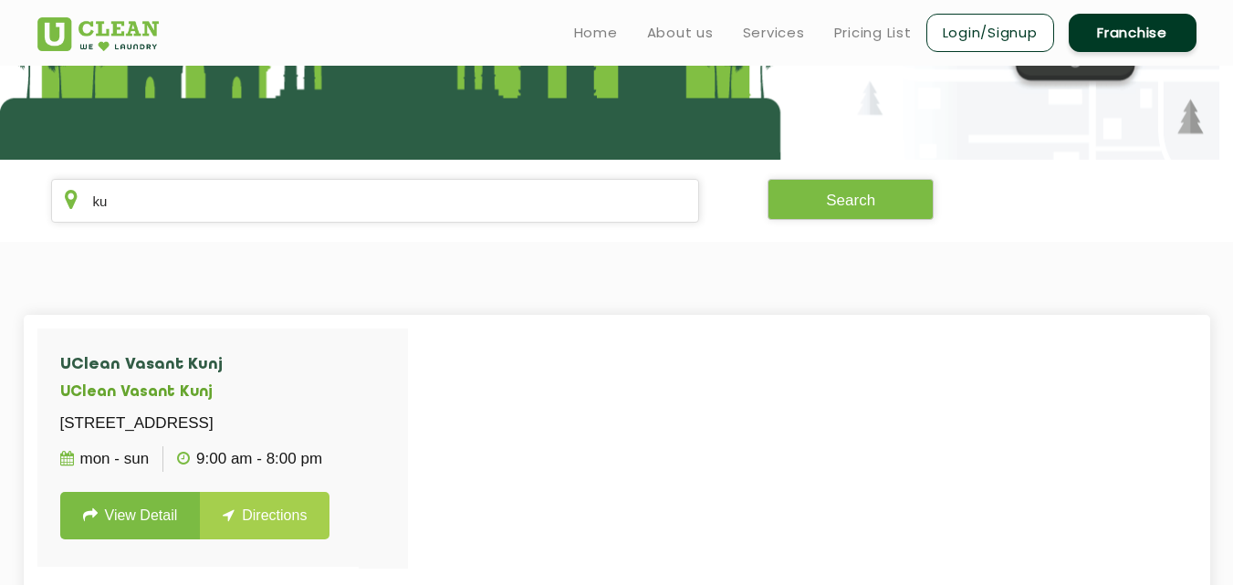 This screenshot has width=1233, height=585. Describe the element at coordinates (680, 33) in the screenshot. I see `a: About us` at that location.